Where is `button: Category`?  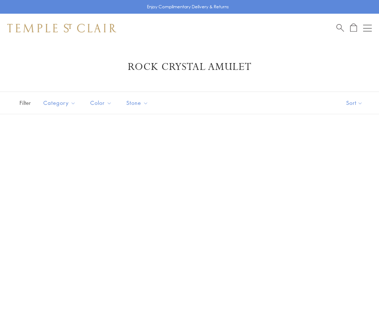
button: Category is located at coordinates (60, 103).